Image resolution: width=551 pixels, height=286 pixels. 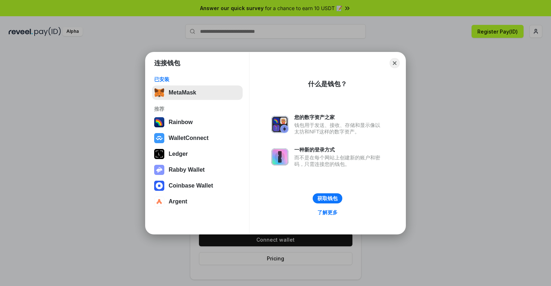 I want to click on div: 而不是在每个网站上创建新的账户和密码，只需连接您的钱包。, so click(x=339, y=161).